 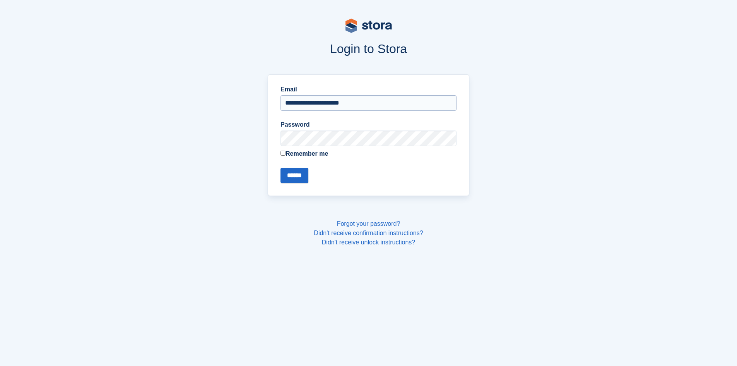 What do you see at coordinates (368, 242) in the screenshot?
I see `a: Didn't receive unlock instructions?` at bounding box center [368, 242].